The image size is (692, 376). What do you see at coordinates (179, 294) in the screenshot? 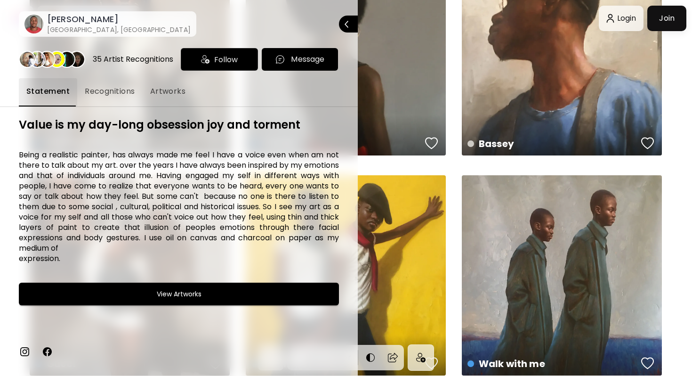
I see `button: View Artworks` at bounding box center [179, 294].